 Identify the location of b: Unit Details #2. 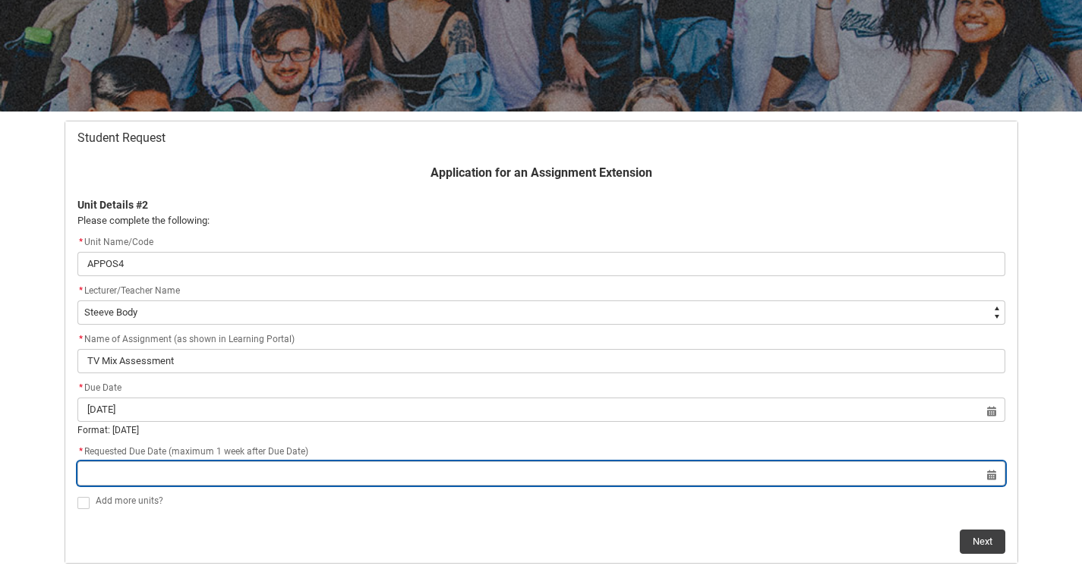
(112, 205).